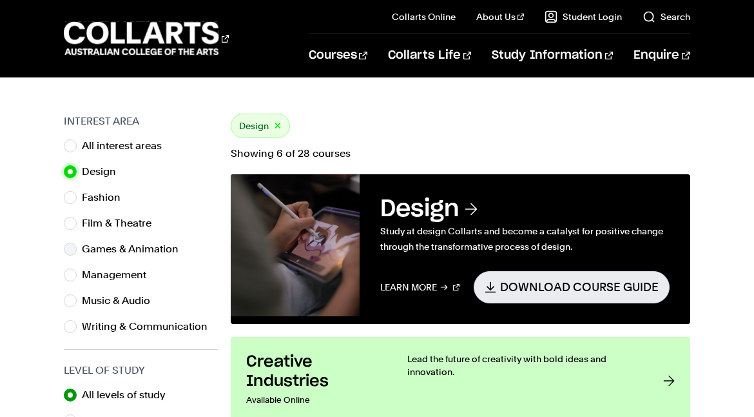 Image resolution: width=754 pixels, height=417 pixels. Describe the element at coordinates (141, 370) in the screenshot. I see `h3: Level of Study` at that location.